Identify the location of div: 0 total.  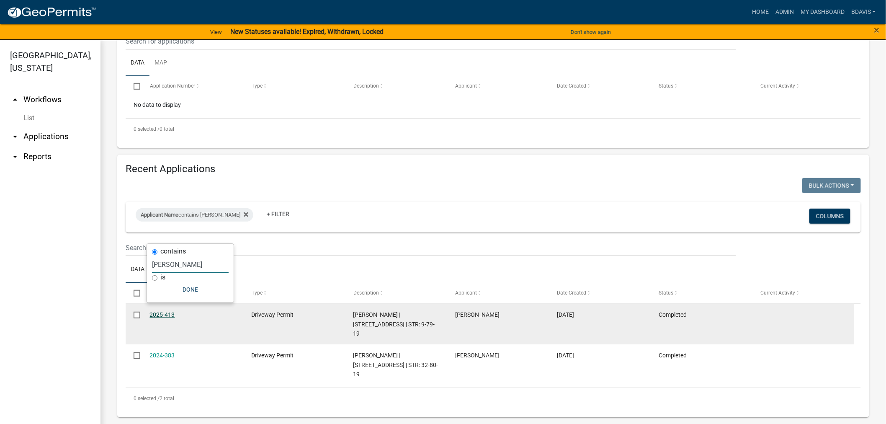
(493, 129).